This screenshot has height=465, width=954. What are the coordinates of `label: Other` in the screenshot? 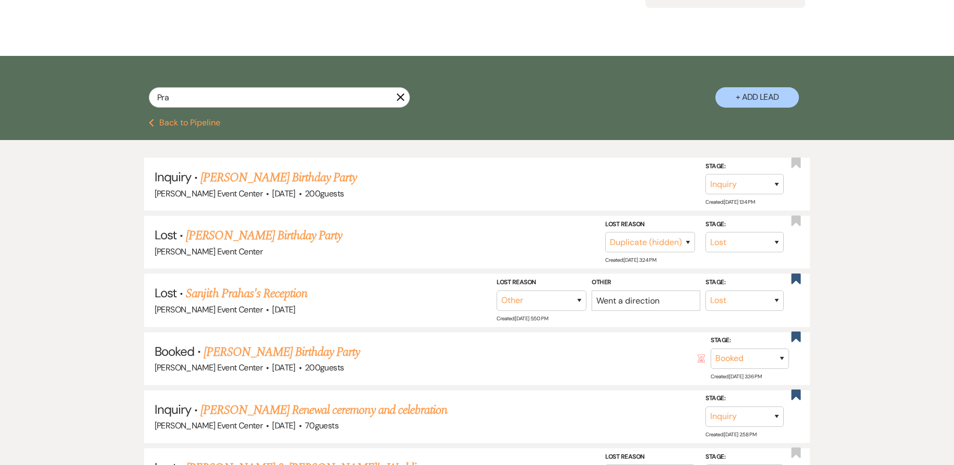 It's located at (646, 283).